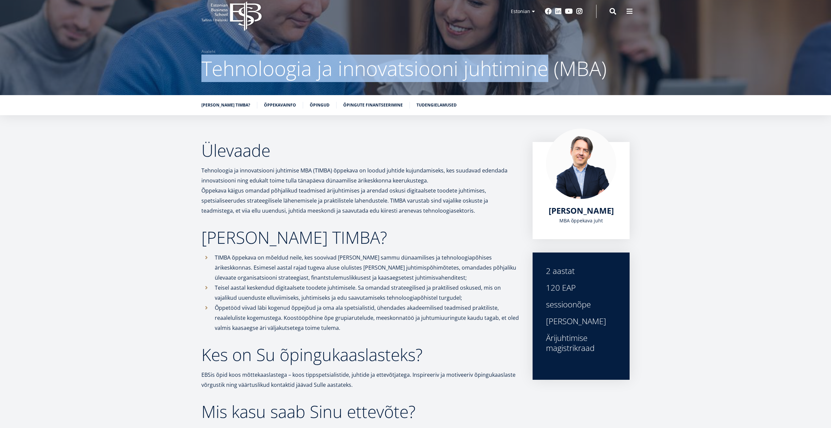 This screenshot has height=428, width=831. Describe the element at coordinates (360, 190) in the screenshot. I see `p: Tehnoloogia ja innovatsiooni juhtimise MBA (TIMBA) õppekava on loodud juhtide kujundamiseks, kes ...` at that location.